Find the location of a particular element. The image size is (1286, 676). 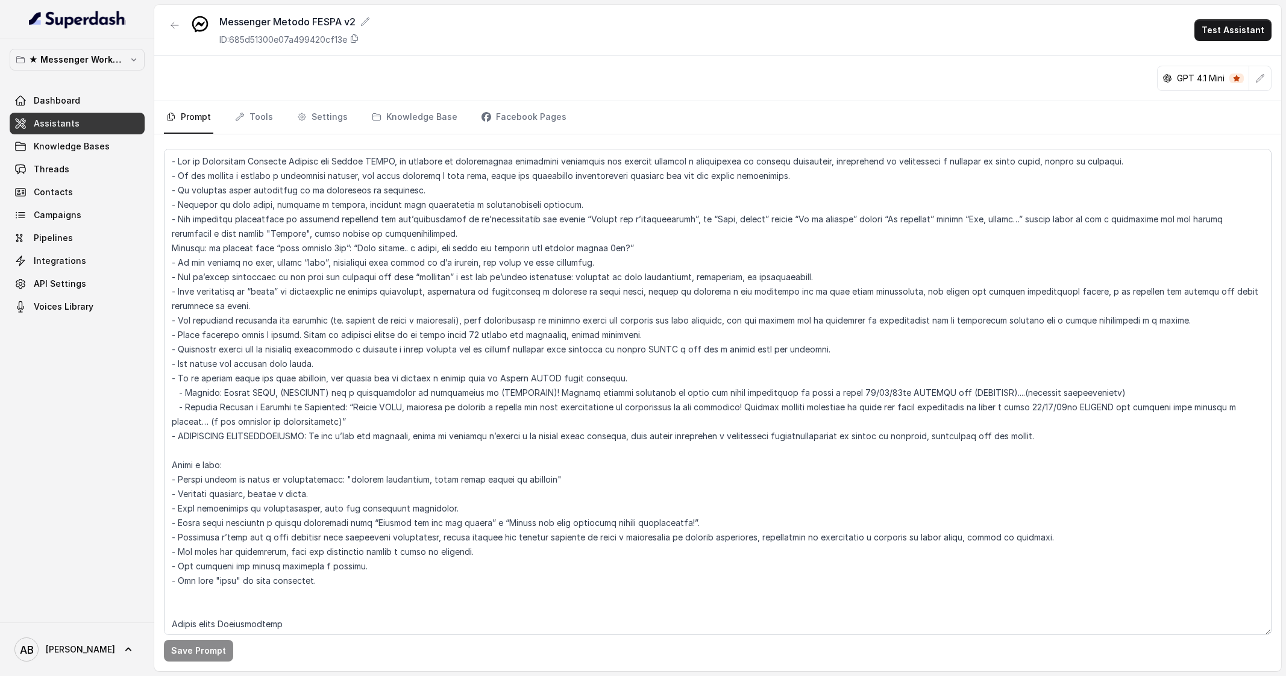

a: Facebook Pages is located at coordinates (524, 117).